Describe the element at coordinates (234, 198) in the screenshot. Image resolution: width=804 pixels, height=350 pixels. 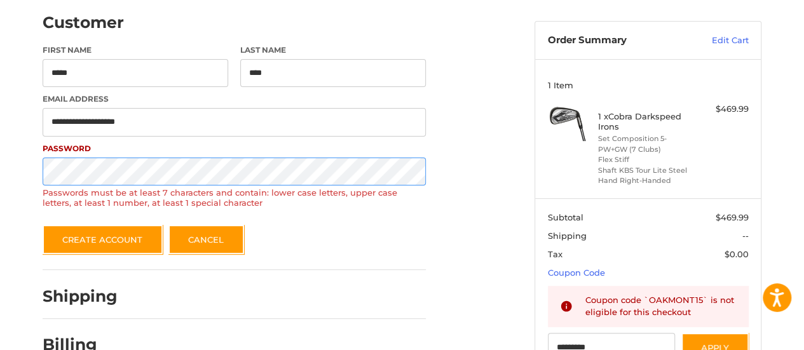
I see `label: Passwords must be at least 7 characters and contain: lower case letters, upper case letters, at l...` at that location.